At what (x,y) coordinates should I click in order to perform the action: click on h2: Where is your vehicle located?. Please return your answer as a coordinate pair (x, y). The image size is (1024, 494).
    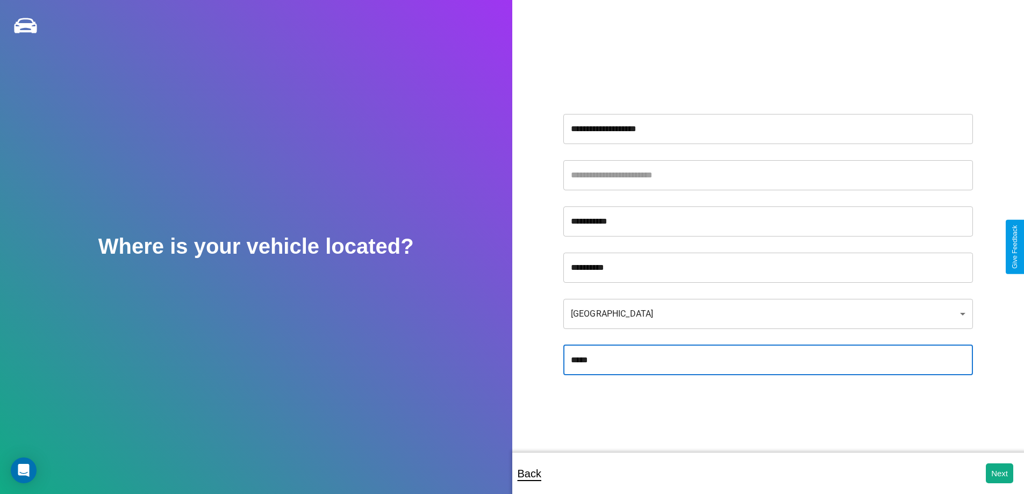
    Looking at the image, I should click on (256, 246).